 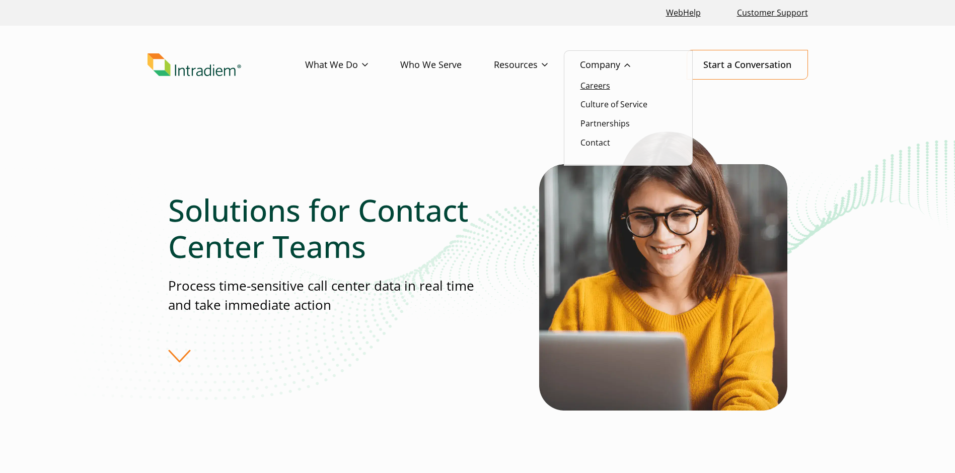 What do you see at coordinates (621, 65) in the screenshot?
I see `a: Company` at bounding box center [621, 65].